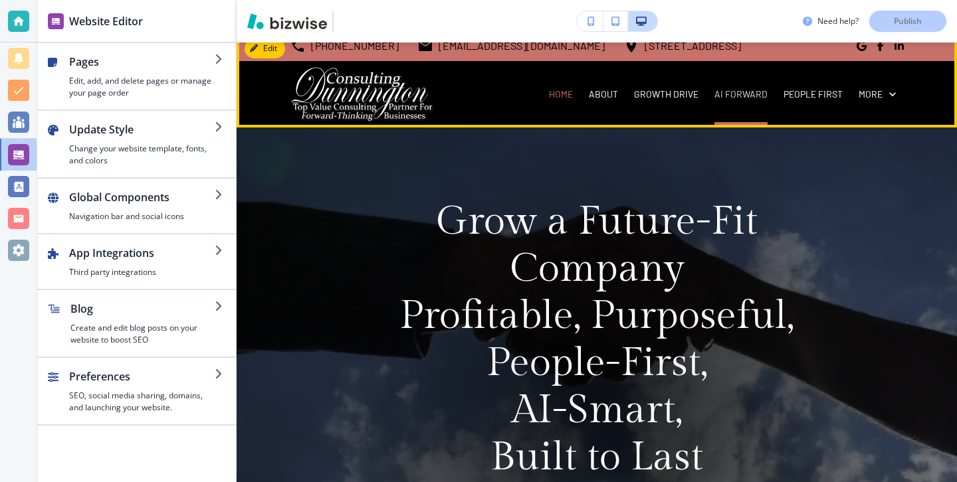 This screenshot has width=957, height=482. Describe the element at coordinates (142, 377) in the screenshot. I see `h2: Preferences` at that location.